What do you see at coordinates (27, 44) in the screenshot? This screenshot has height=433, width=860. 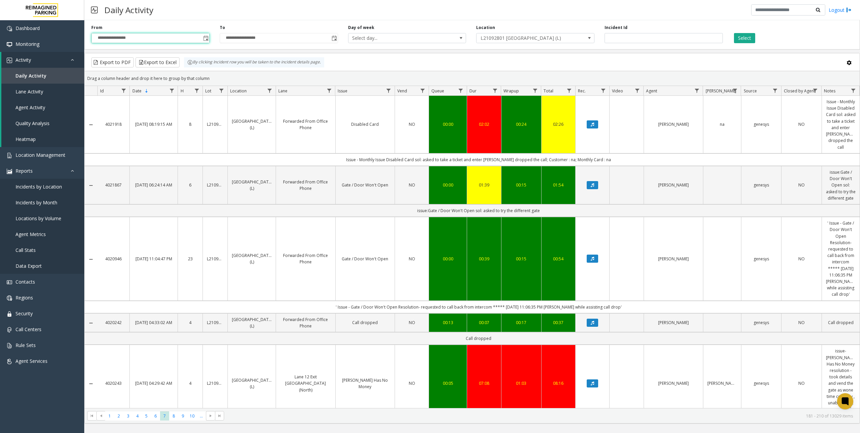 I see `span: Monitoring` at bounding box center [27, 44].